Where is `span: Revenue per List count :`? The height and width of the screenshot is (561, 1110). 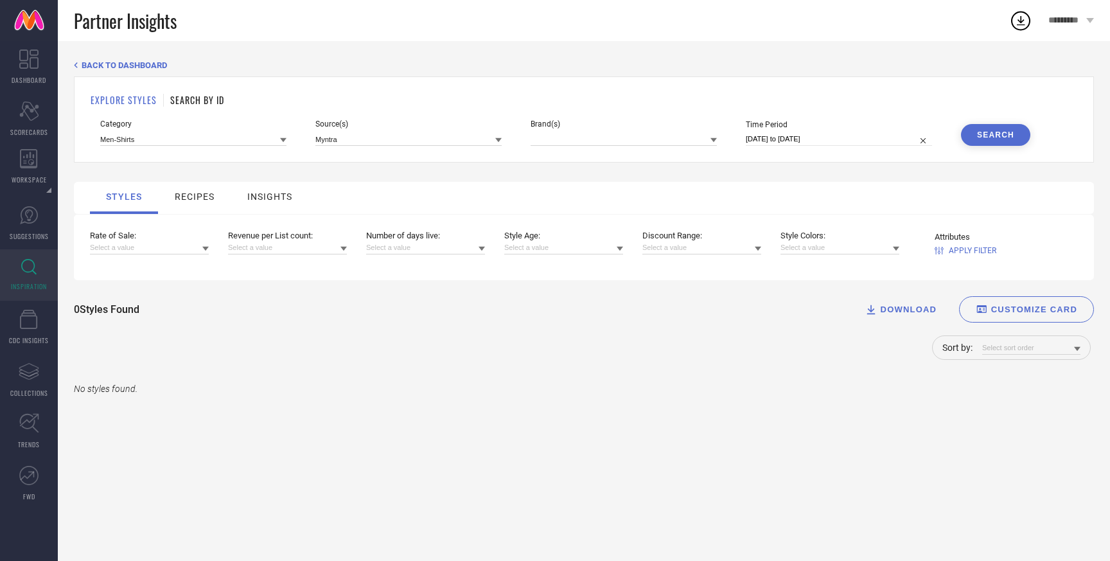 span: Revenue per List count : is located at coordinates (287, 235).